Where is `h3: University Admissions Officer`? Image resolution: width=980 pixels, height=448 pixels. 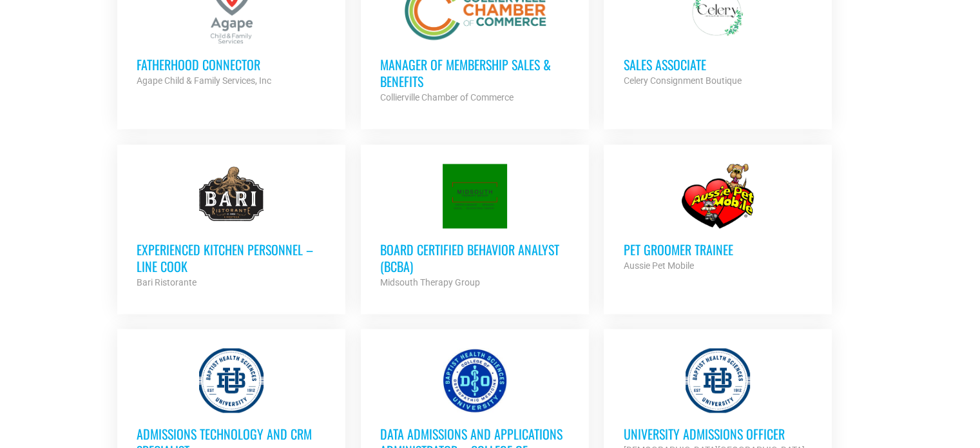
h3: University Admissions Officer is located at coordinates (718, 433).